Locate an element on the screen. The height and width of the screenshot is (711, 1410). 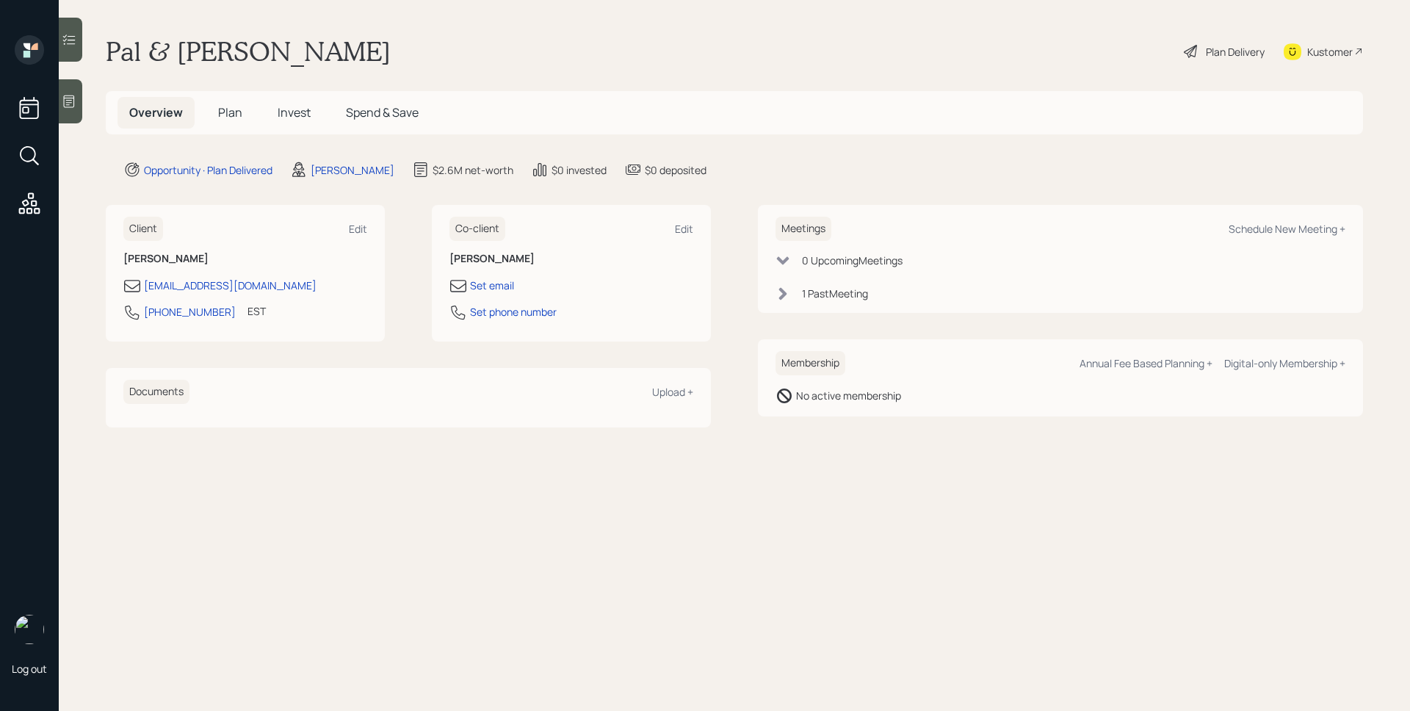
div: Set phone number is located at coordinates (513, 311).